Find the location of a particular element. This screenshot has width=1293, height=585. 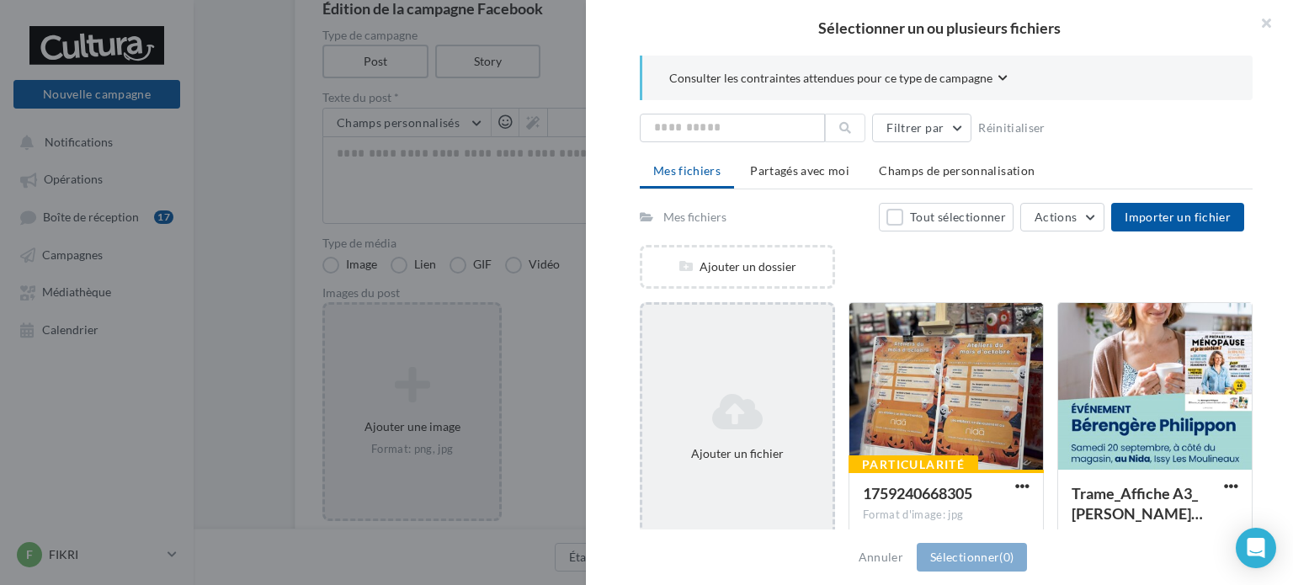

div: Ajouter un dossier is located at coordinates (738, 267).